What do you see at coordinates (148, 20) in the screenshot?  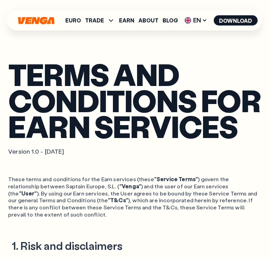 I see `a: About` at bounding box center [148, 20].